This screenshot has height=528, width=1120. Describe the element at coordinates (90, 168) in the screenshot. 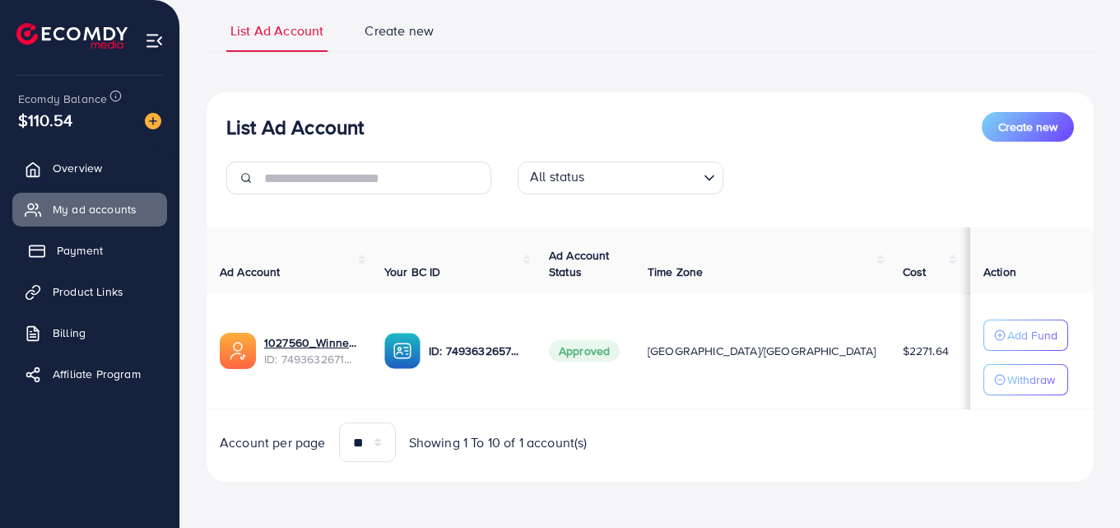

I see `a: Overview` at that location.